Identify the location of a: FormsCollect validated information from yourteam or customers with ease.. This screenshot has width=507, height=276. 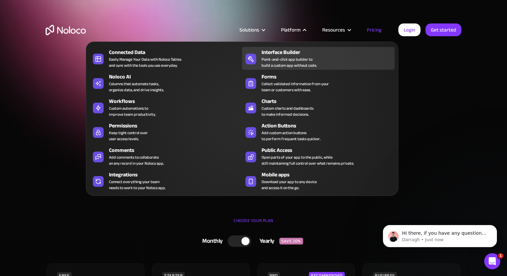
(318, 83).